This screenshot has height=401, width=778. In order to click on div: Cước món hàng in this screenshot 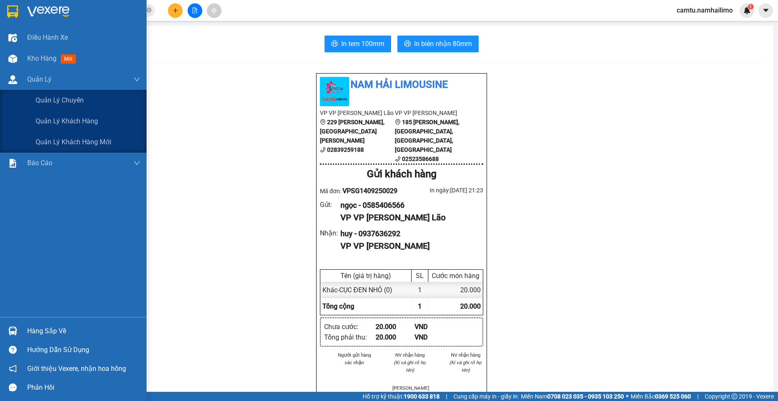, I will do `click(455, 276)`.